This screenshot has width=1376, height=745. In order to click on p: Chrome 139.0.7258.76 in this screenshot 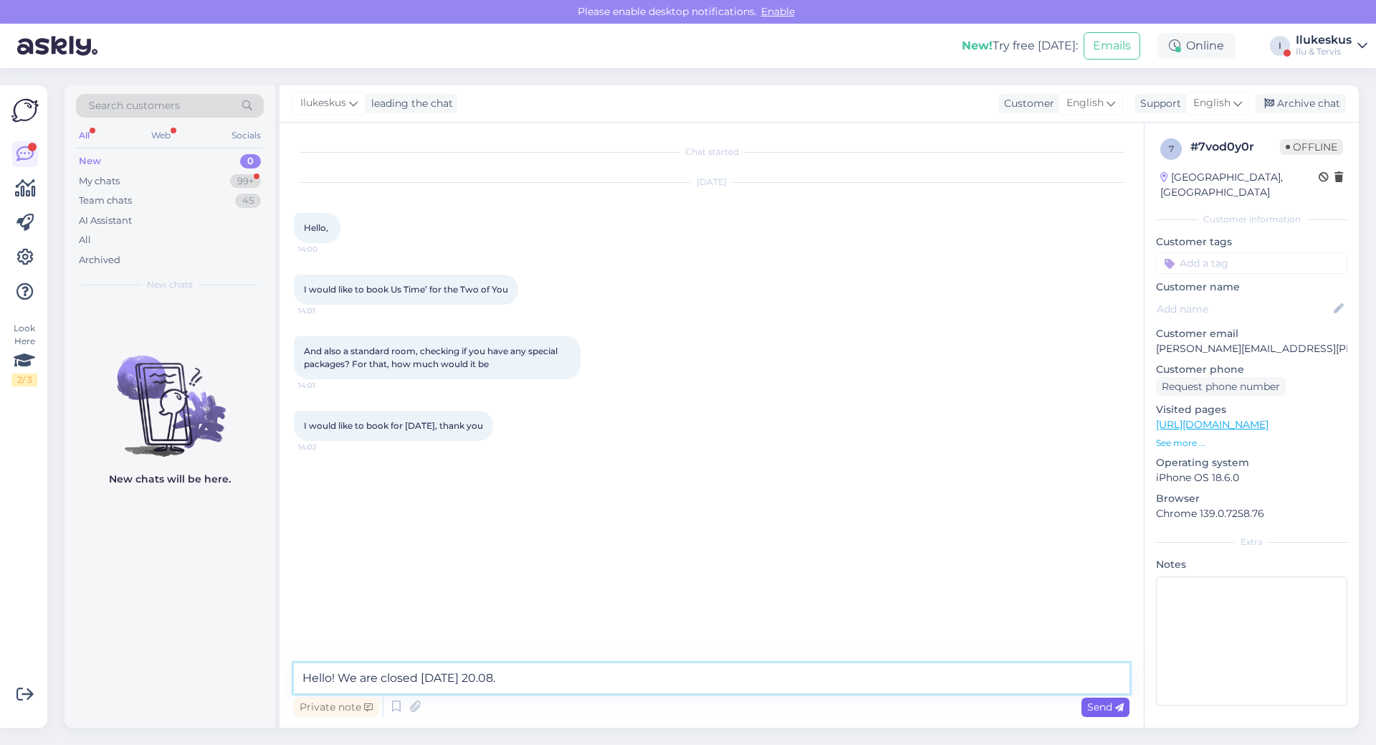, I will do `click(1252, 513)`.